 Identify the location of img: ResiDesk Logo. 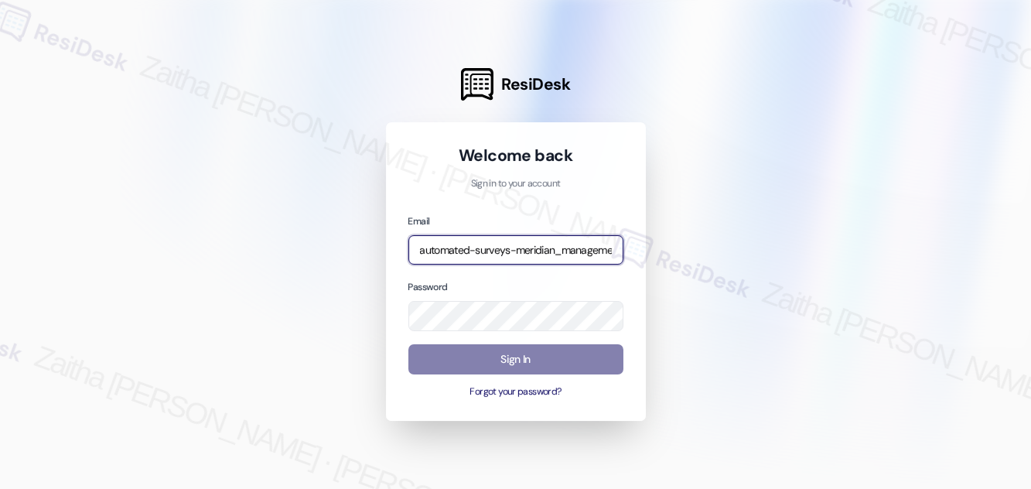
(477, 84).